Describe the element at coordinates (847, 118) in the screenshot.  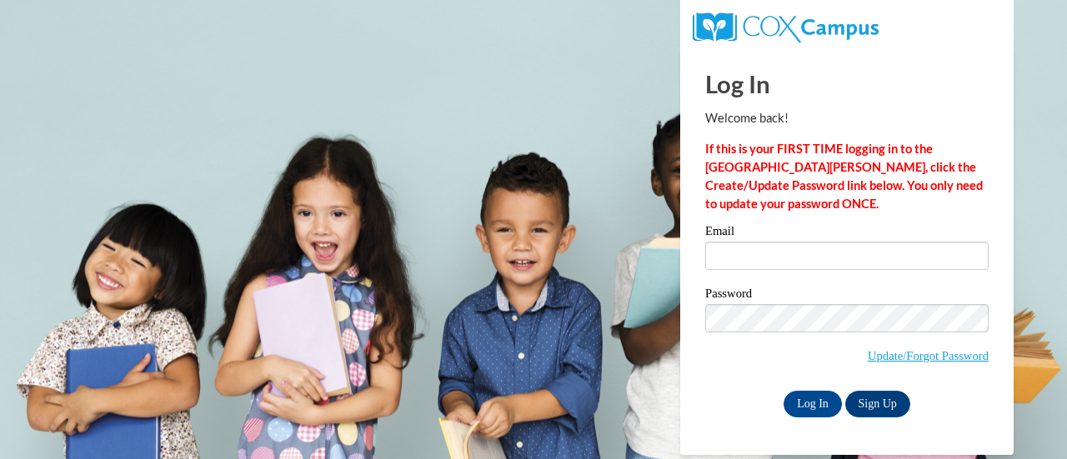
I see `p: Welcome back!` at that location.